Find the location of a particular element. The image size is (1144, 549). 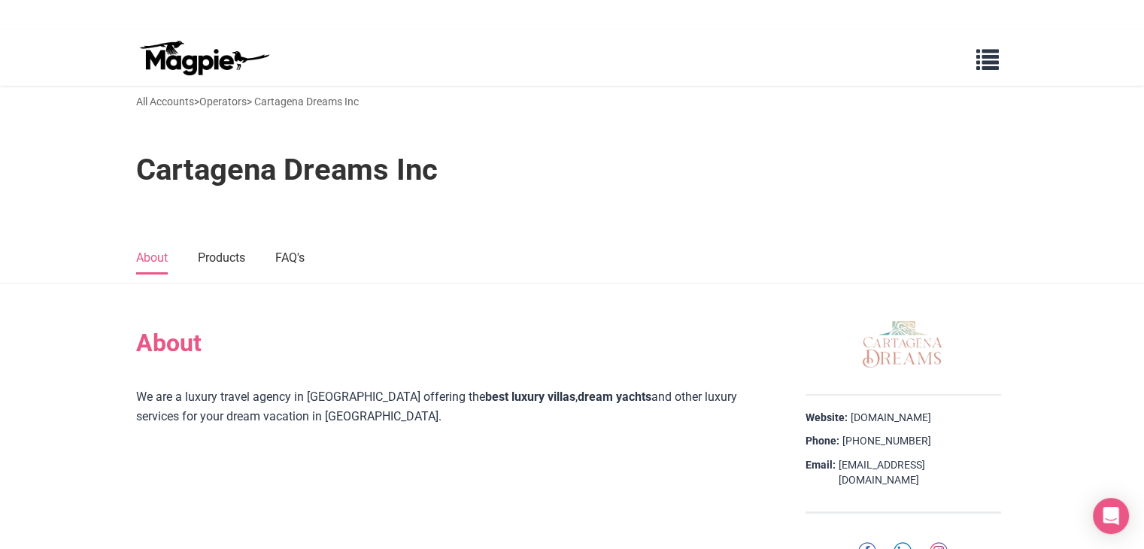

a: Operators is located at coordinates (223, 102).